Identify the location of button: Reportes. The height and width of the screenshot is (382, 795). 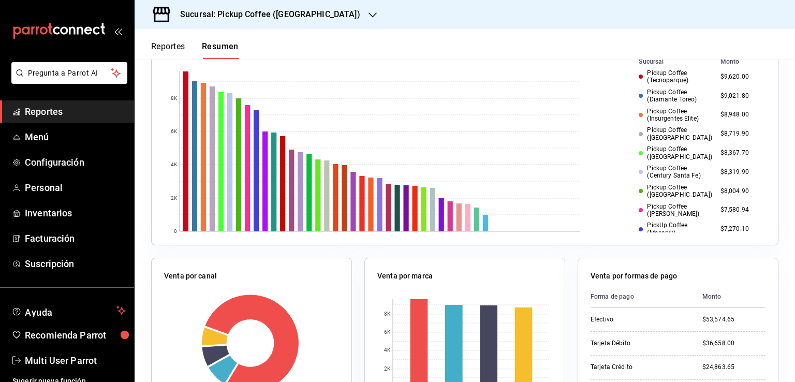
(168, 50).